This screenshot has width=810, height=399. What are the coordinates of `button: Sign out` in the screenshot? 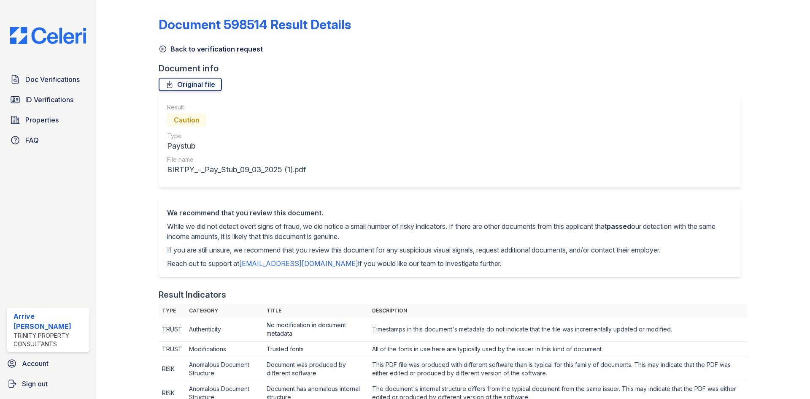 It's located at (48, 384).